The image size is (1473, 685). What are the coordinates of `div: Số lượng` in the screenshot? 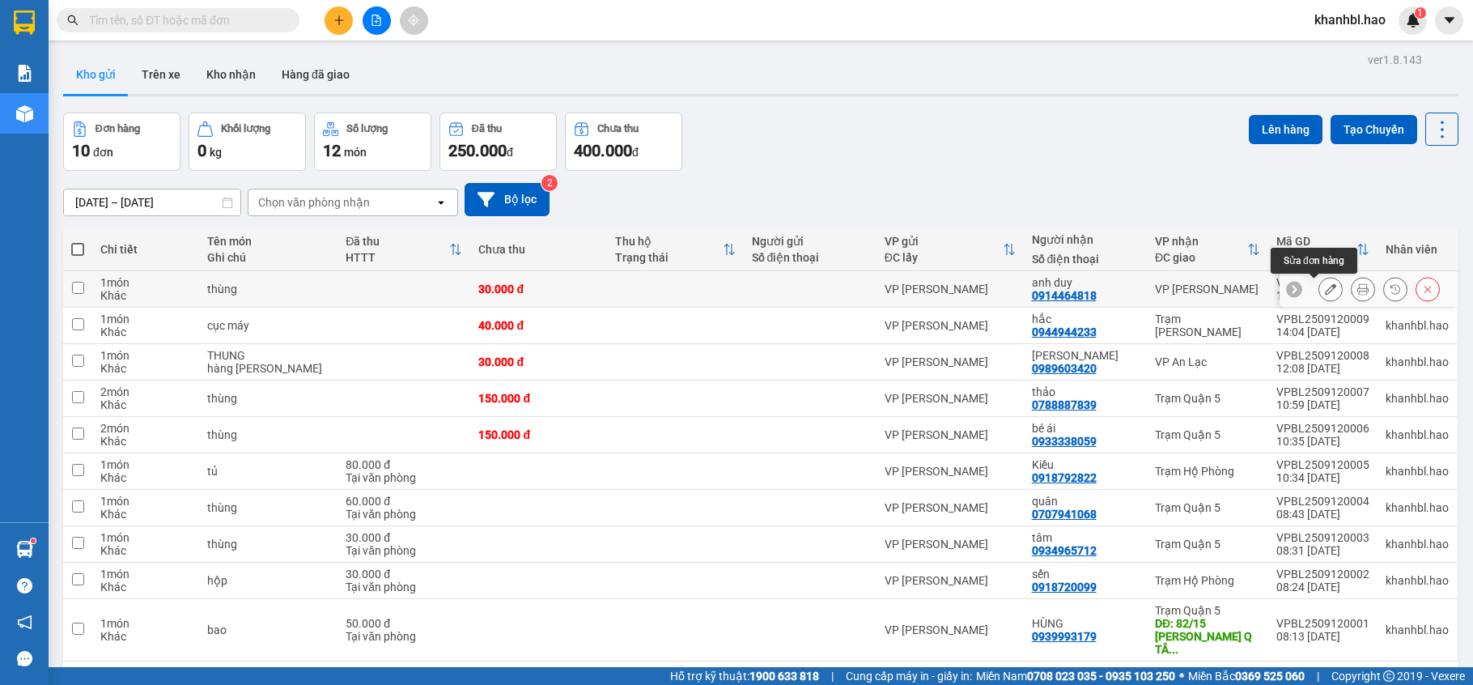 It's located at (367, 129).